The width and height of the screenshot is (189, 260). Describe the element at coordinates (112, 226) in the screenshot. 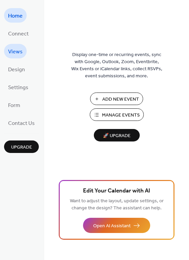

I see `span: Open AI Assistant` at that location.